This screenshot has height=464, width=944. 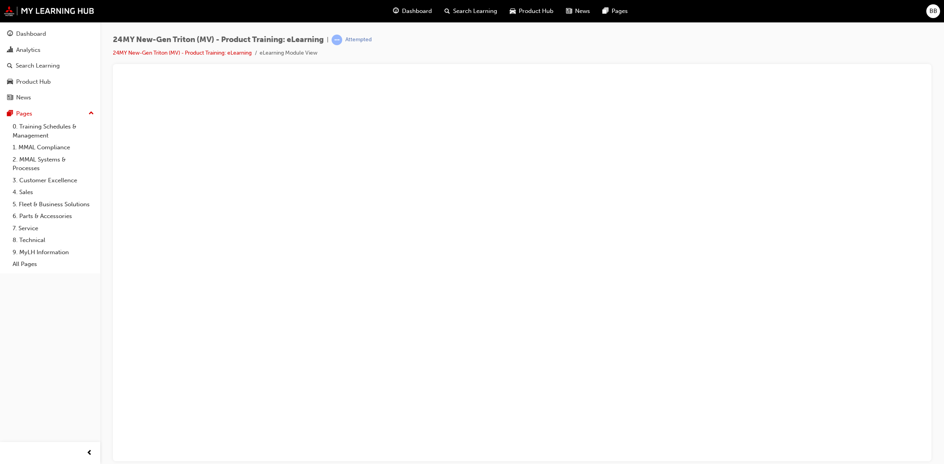 I want to click on button: DashboardAnalyticsSearch LearningProduct HubNews, so click(x=50, y=66).